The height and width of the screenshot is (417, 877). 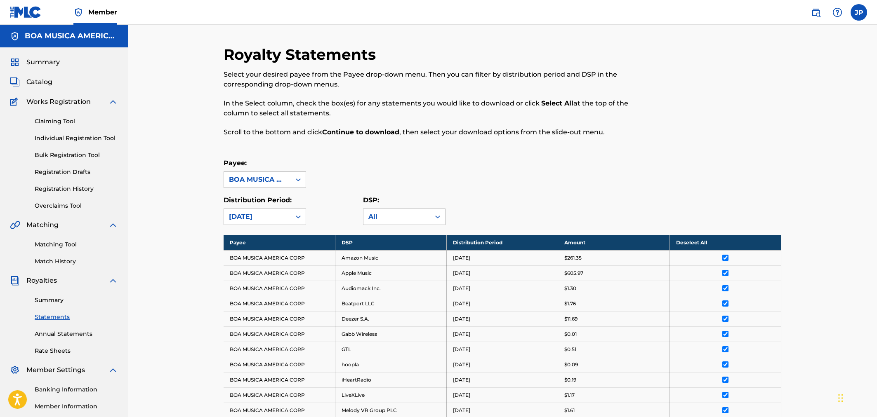 What do you see at coordinates (76, 155) in the screenshot?
I see `a: Bulk Registration Tool` at bounding box center [76, 155].